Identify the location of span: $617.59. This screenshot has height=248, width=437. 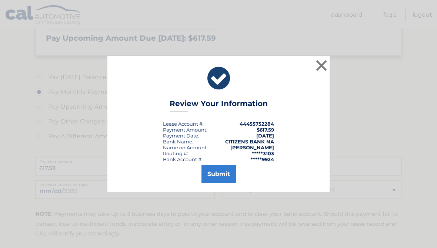
(265, 130).